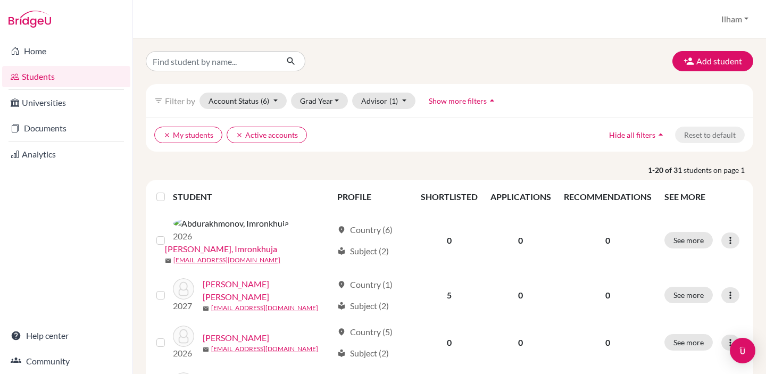 Image resolution: width=766 pixels, height=374 pixels. Describe the element at coordinates (449, 295) in the screenshot. I see `td: 5` at that location.